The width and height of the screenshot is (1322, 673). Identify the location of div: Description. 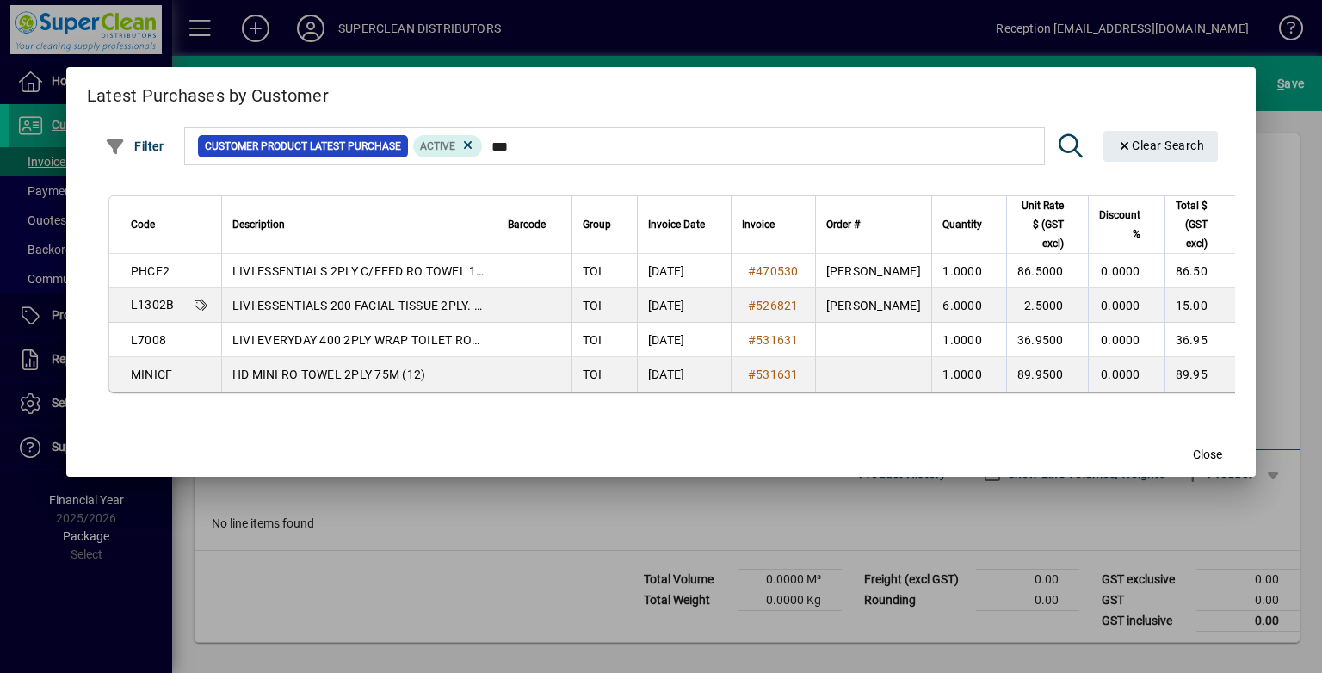
(359, 225).